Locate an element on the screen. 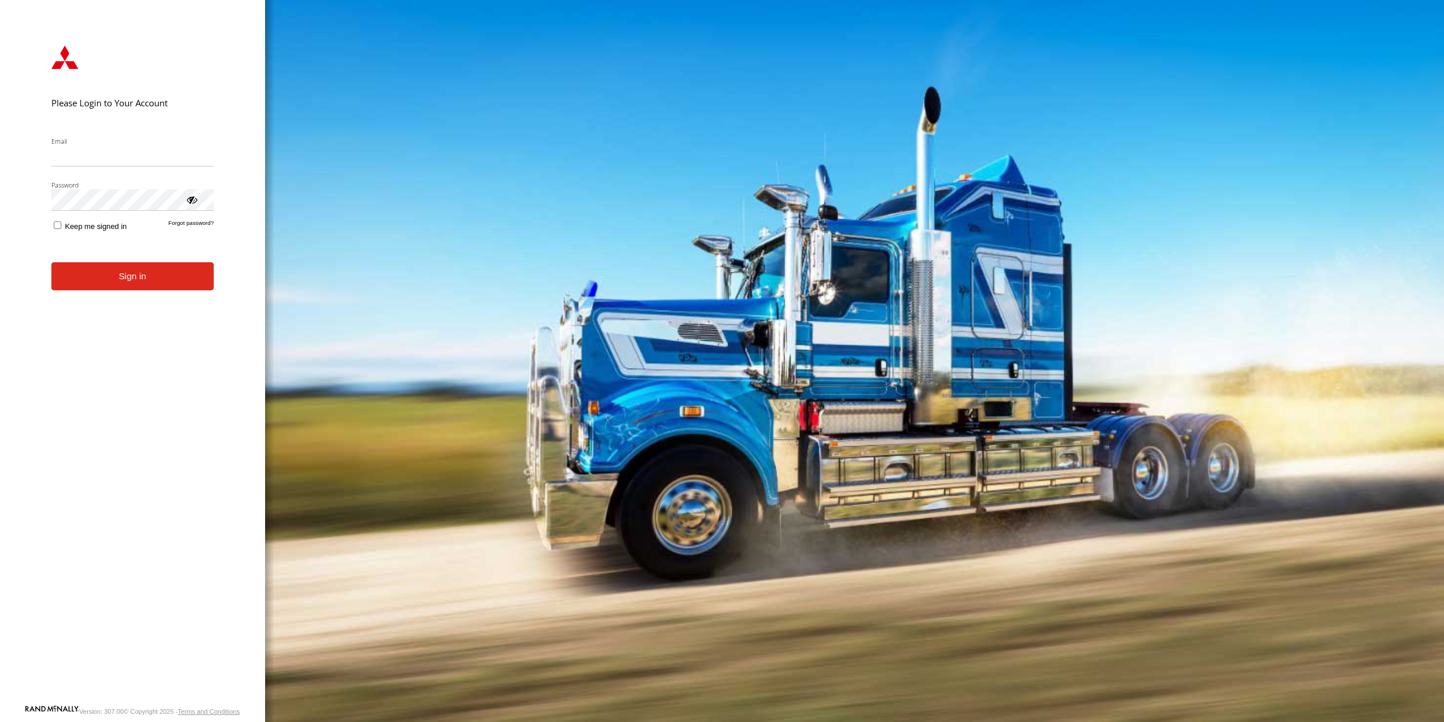  div: Version: 307.00 is located at coordinates (101, 711).